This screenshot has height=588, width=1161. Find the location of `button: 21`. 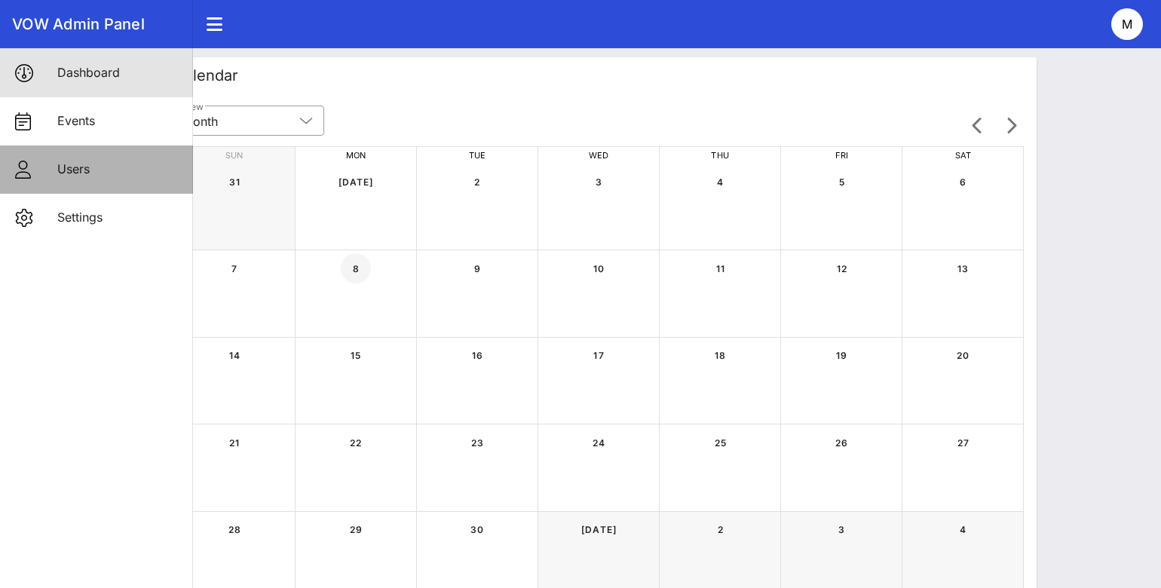

button: 21 is located at coordinates (235, 443).